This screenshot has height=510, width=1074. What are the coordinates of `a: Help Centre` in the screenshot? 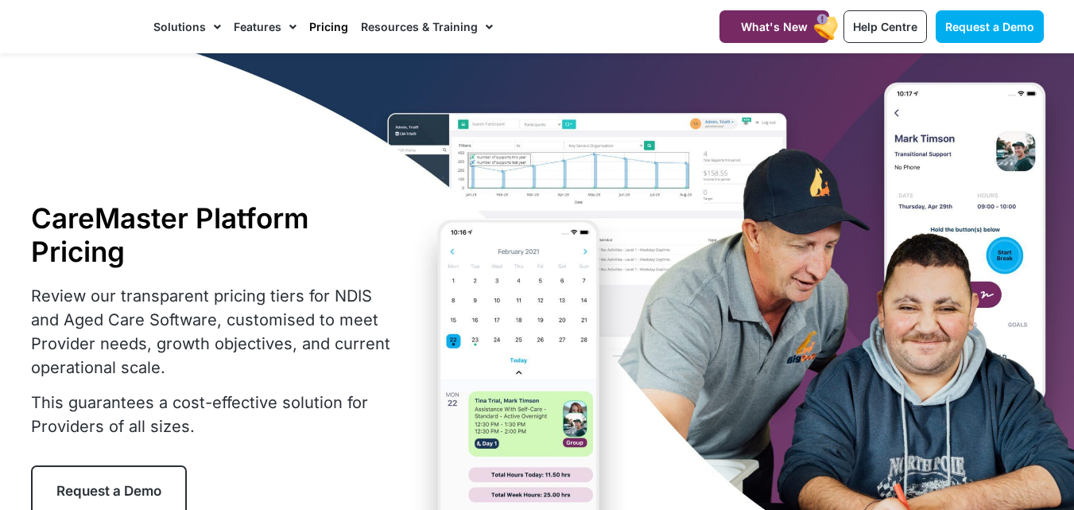 It's located at (885, 26).